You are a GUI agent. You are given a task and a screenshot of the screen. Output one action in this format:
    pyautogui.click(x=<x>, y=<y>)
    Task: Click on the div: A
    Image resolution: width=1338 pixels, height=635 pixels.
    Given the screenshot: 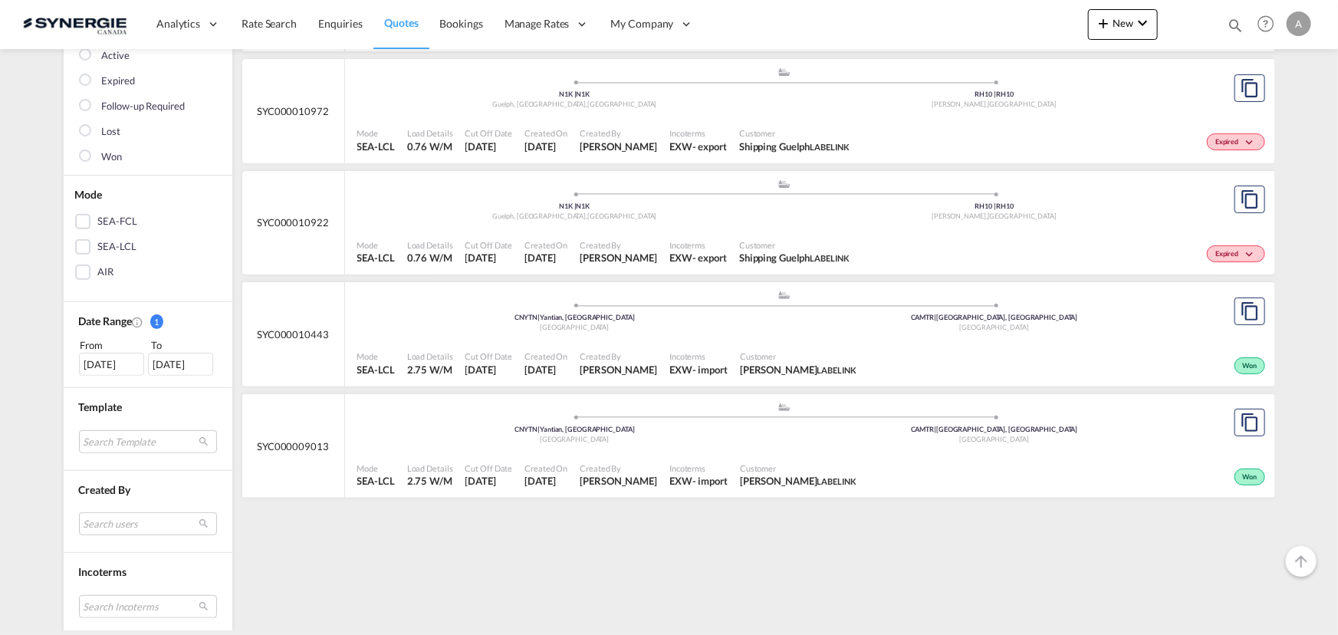 What is the action you would take?
    pyautogui.click(x=1299, y=24)
    